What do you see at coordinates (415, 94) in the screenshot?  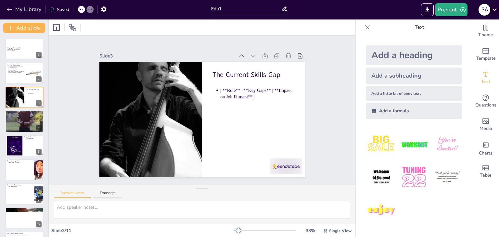 I see `div: Add a little bit of body text` at bounding box center [415, 94].